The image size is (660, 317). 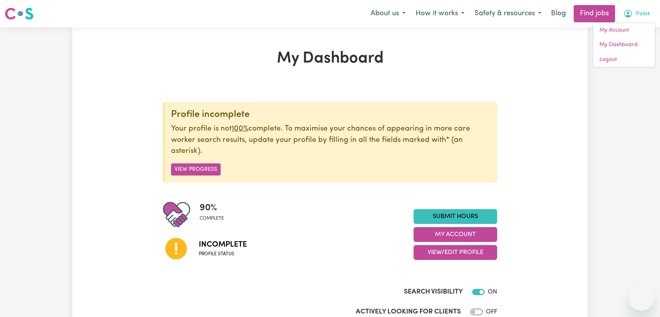 What do you see at coordinates (624, 45) in the screenshot?
I see `a: My Dashboard` at bounding box center [624, 45].